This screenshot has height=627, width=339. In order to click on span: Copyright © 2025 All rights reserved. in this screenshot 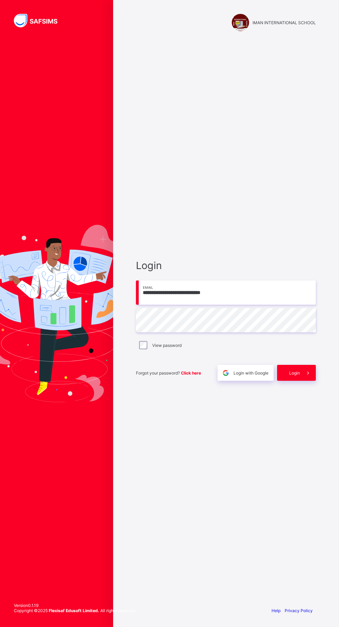, I will do `click(75, 611)`.